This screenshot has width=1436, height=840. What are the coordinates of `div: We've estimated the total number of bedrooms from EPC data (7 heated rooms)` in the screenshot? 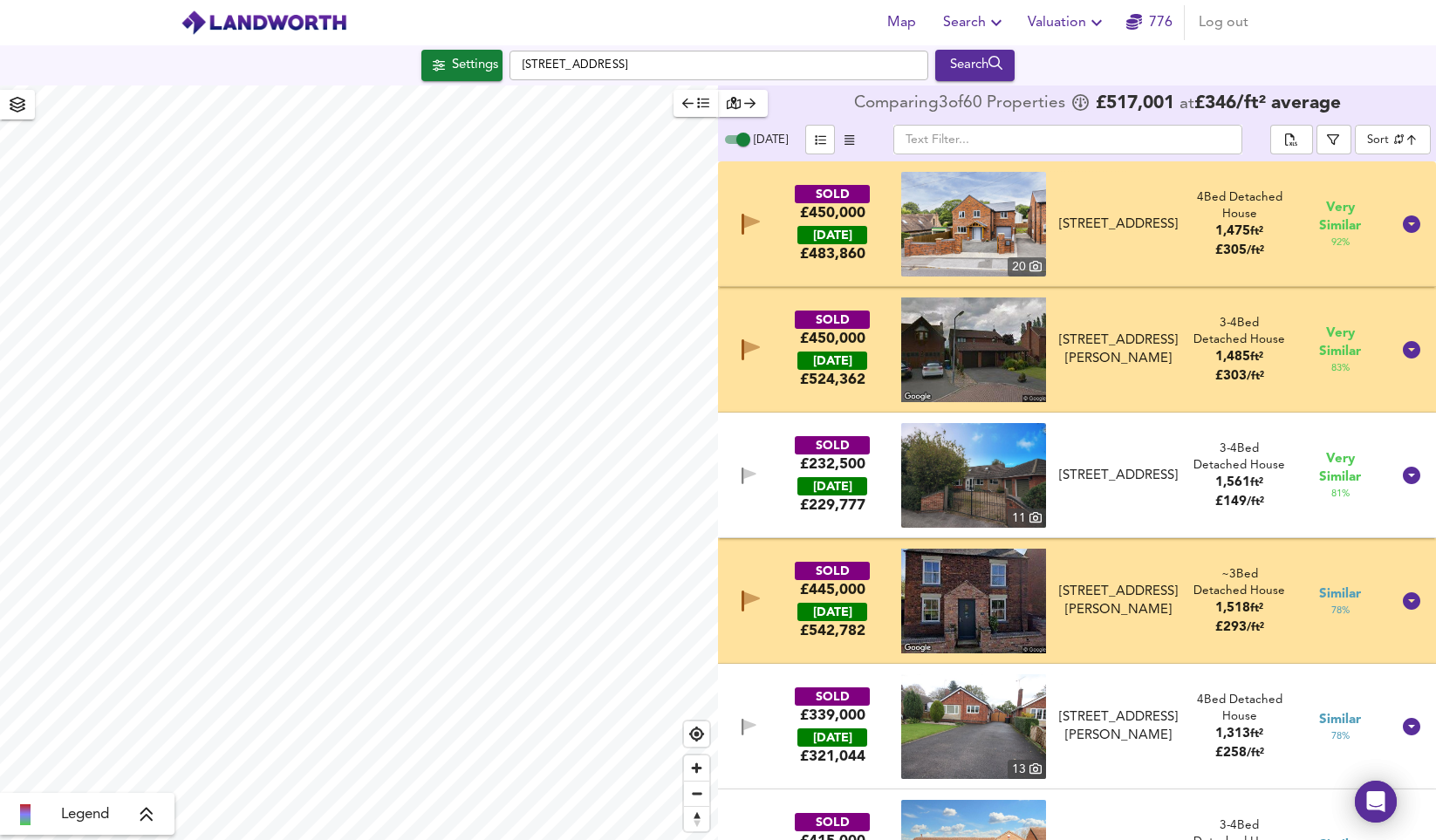 It's located at (1239, 322).